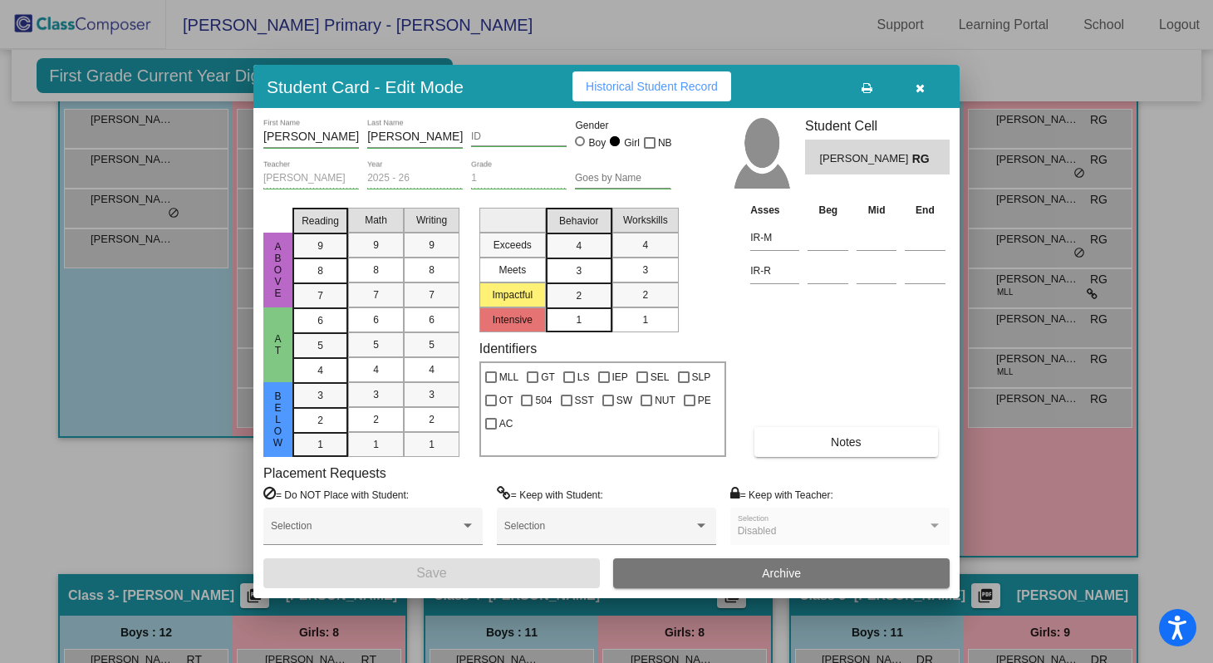 The height and width of the screenshot is (663, 1213). What do you see at coordinates (701, 377) in the screenshot?
I see `span: SLP` at bounding box center [701, 377].